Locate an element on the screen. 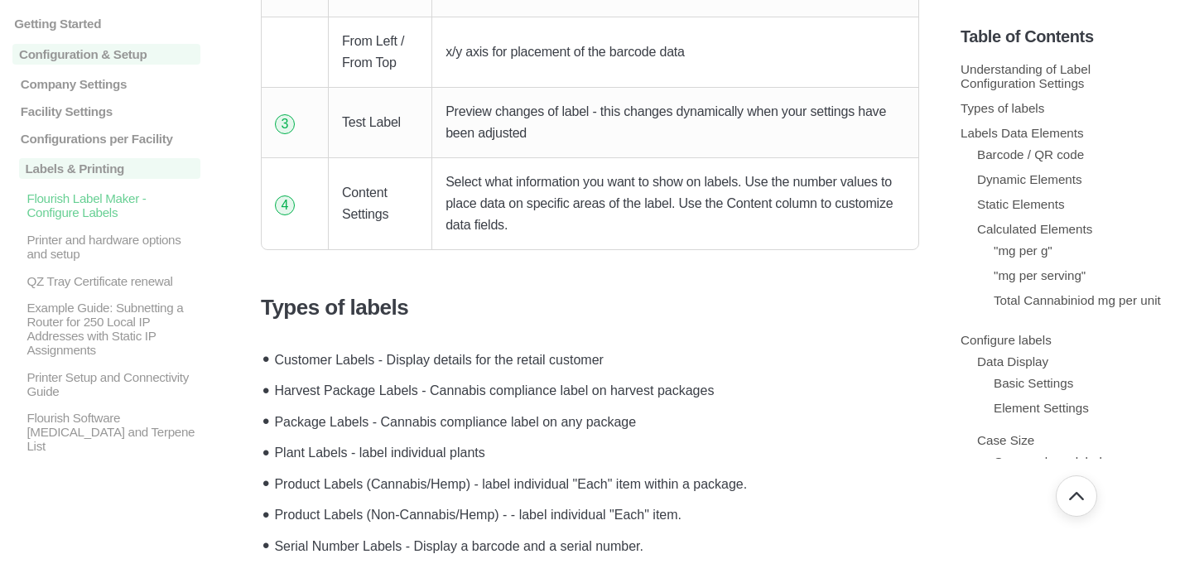 This screenshot has height=583, width=1180. a: Total Cannabiniod mg per unit is located at coordinates (1077, 300).